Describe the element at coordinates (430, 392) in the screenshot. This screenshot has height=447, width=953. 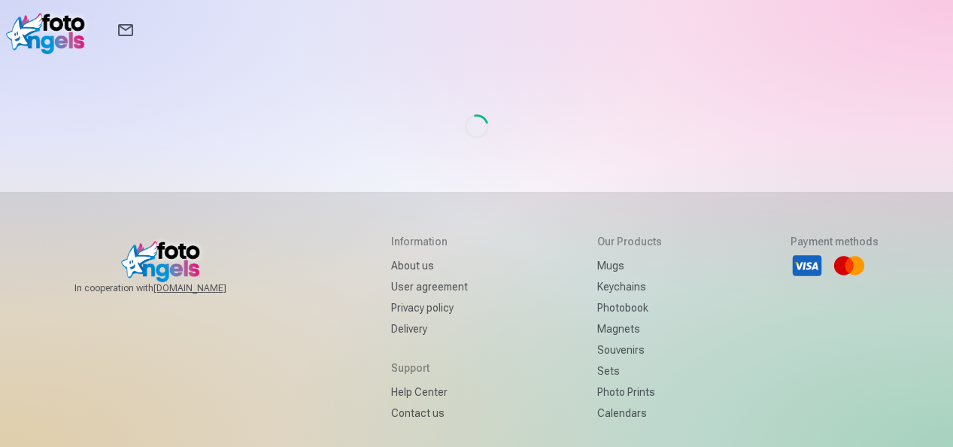
I see `a: Help Center` at that location.